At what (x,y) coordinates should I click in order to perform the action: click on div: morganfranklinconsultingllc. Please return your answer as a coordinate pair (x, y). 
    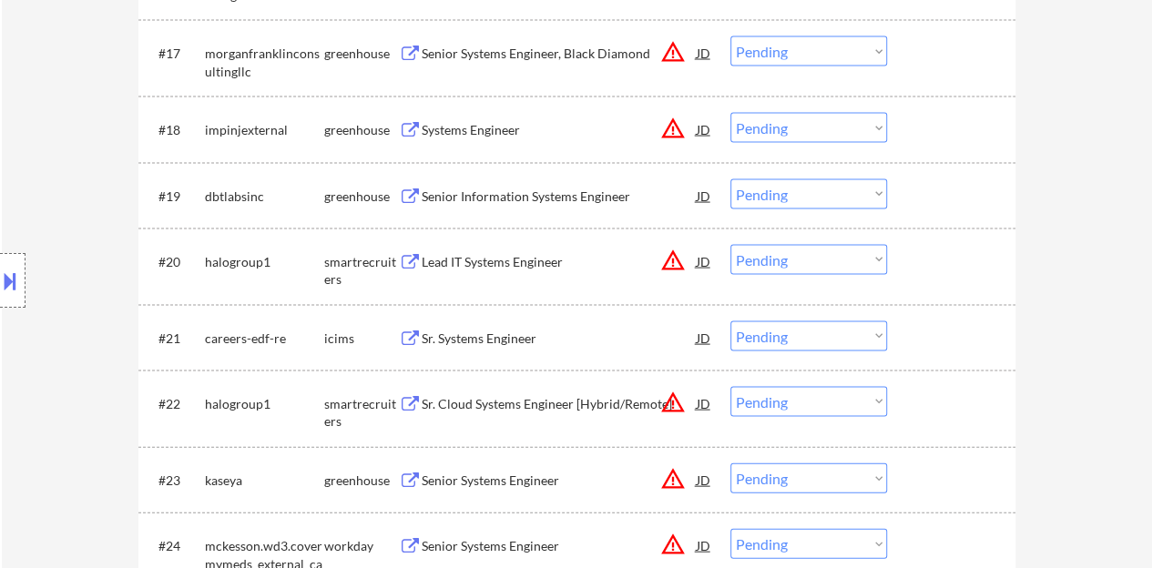
    Looking at the image, I should click on (264, 62).